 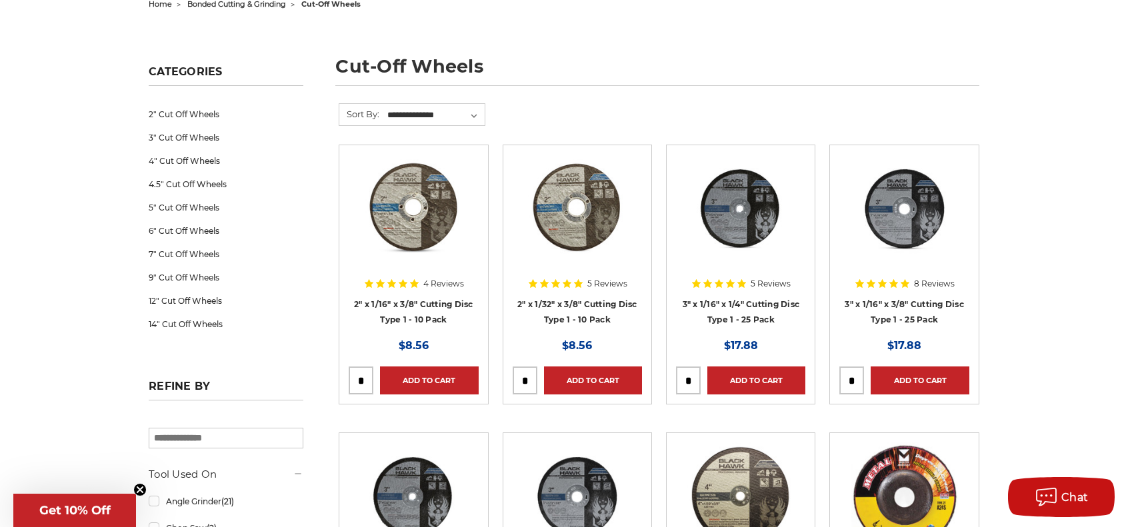 What do you see at coordinates (905, 208) in the screenshot?
I see `img: 3" x 1/16" x 3/8" Cutting Disc` at bounding box center [905, 208].